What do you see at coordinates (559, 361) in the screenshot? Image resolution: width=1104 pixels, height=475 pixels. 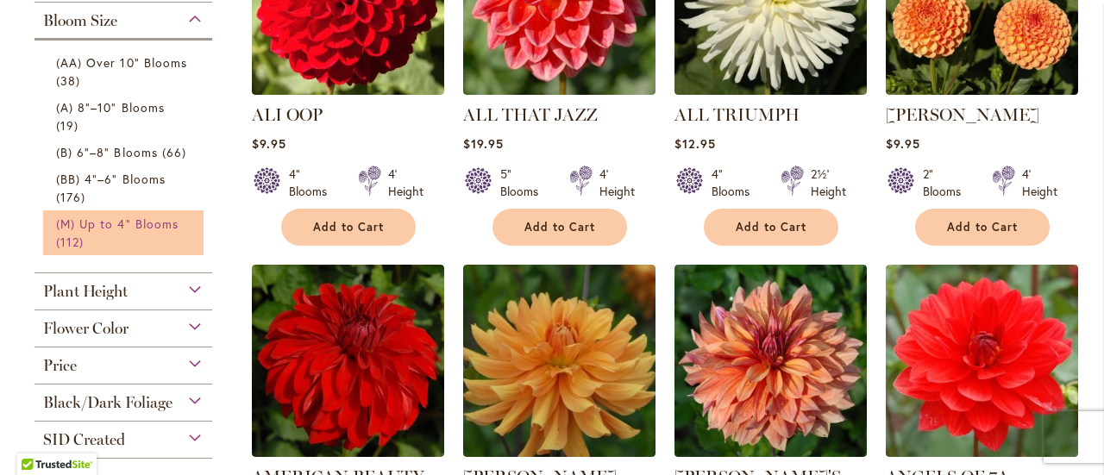 I see `img: ANDREW CHARLES` at bounding box center [559, 361].